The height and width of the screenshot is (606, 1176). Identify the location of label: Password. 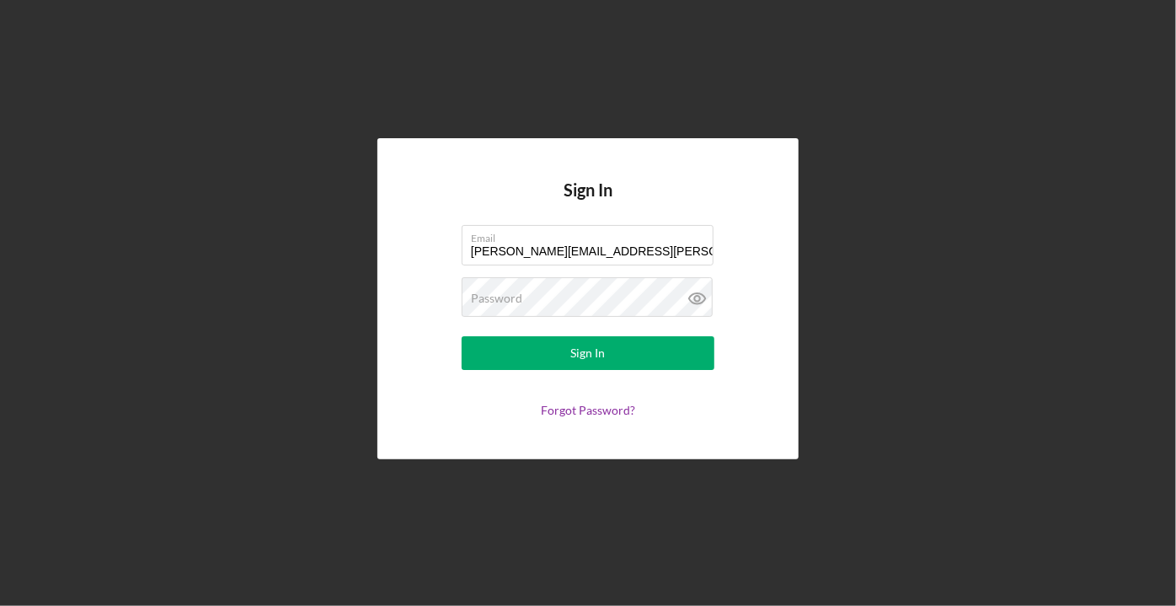
(496, 298).